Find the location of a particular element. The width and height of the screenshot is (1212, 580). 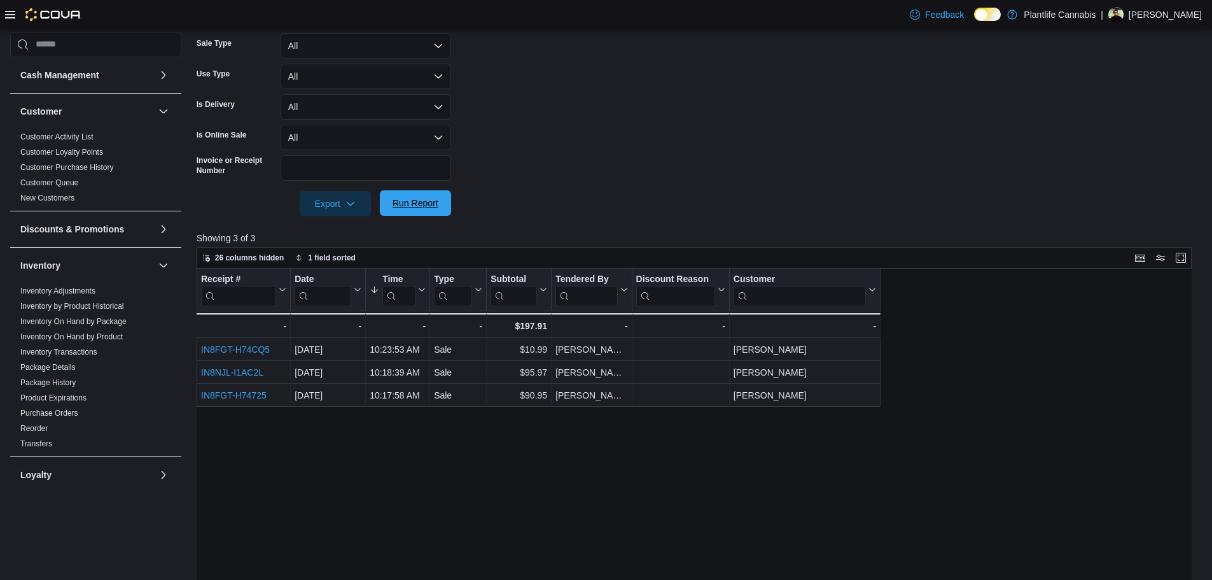

div: Receipt # is located at coordinates (239, 279).